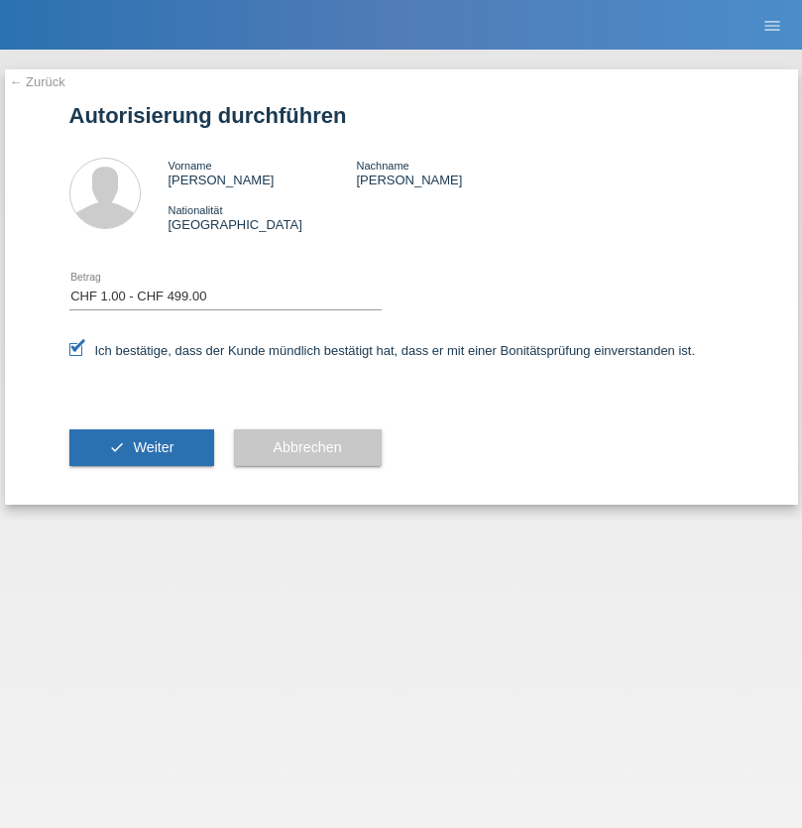  I want to click on span: Nationalität, so click(195, 210).